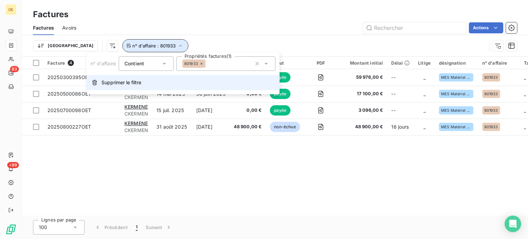  I want to click on span: Contient, so click(134, 63).